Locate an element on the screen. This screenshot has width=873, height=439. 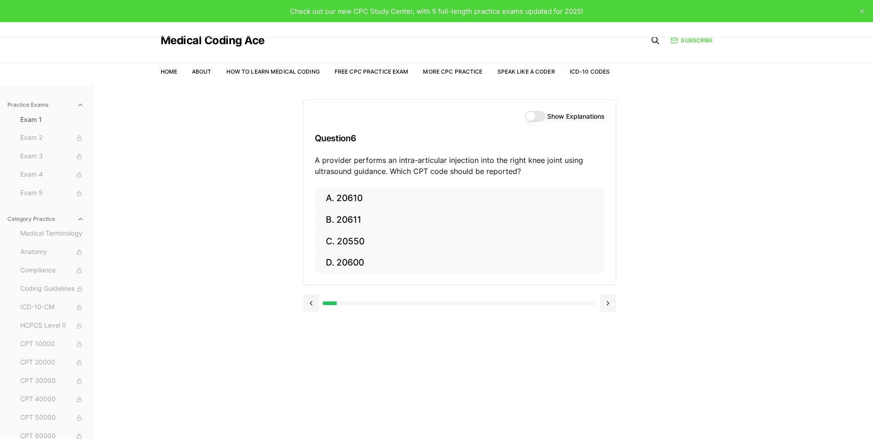
span: Medical Terminology is located at coordinates (52, 234).